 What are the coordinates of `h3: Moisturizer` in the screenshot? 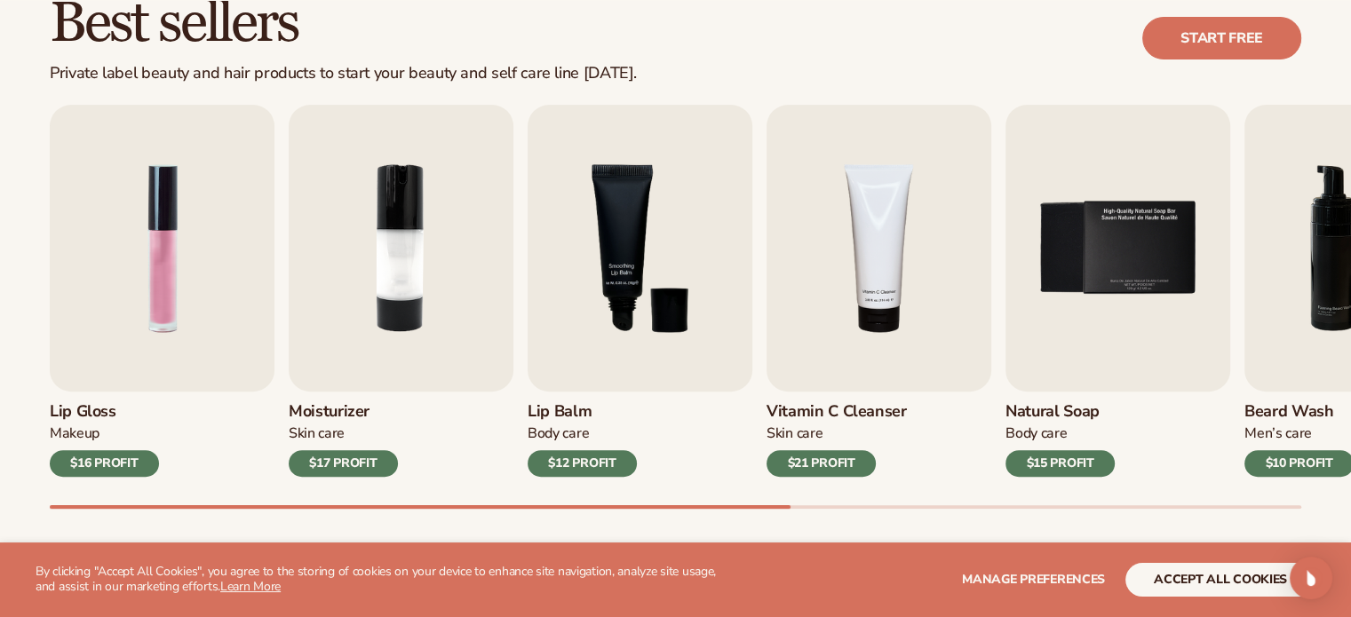 It's located at (343, 412).